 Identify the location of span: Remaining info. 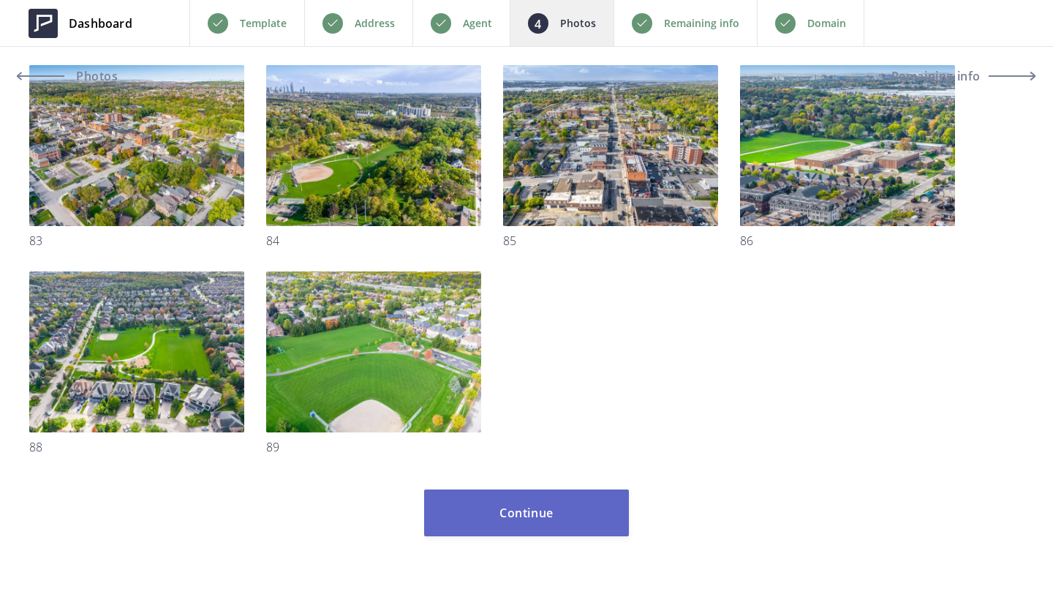
(936, 76).